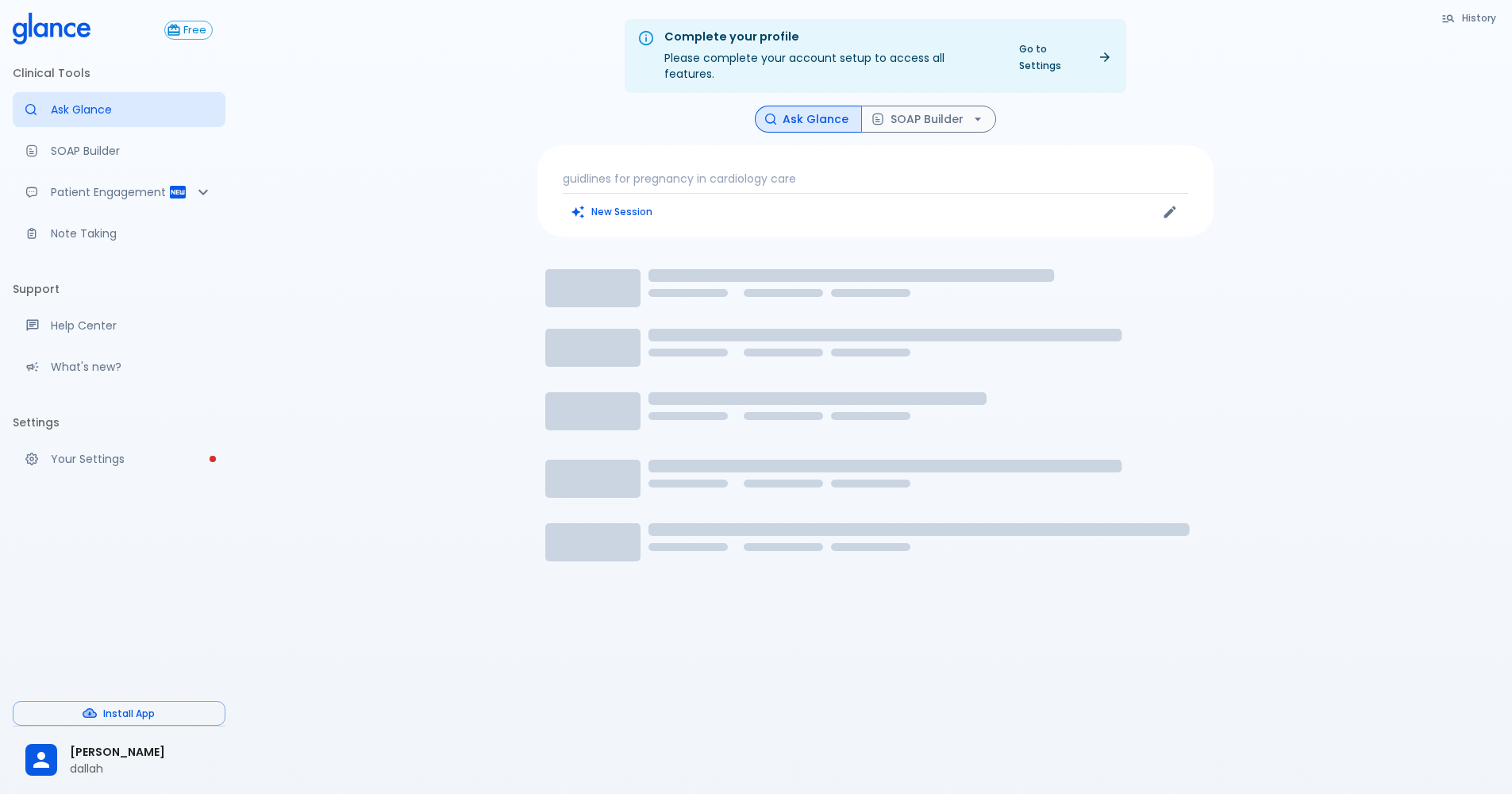  What do you see at coordinates (1171, 212) in the screenshot?
I see `button: Edit` at bounding box center [1171, 212].